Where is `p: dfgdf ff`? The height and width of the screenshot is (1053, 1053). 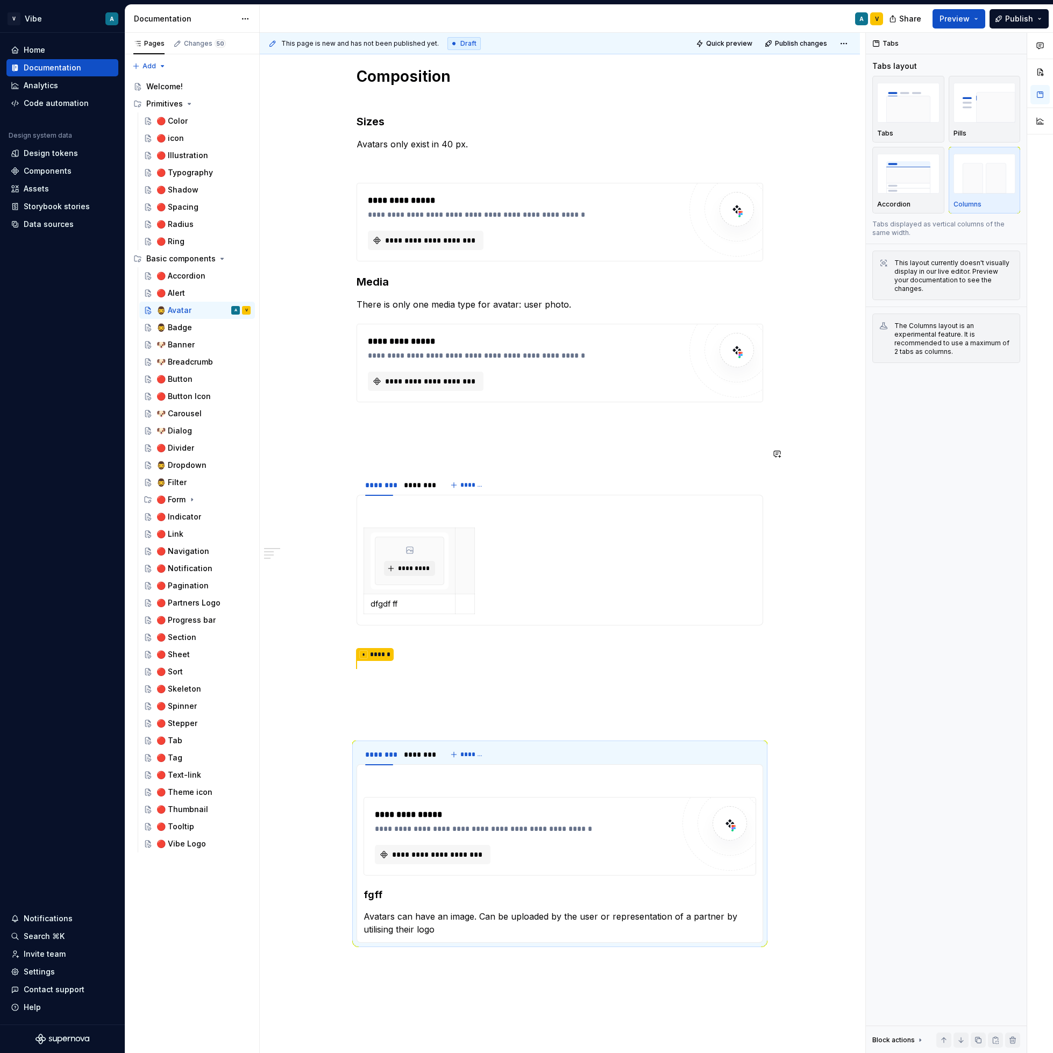
p: dfgdf ff is located at coordinates (409, 604).